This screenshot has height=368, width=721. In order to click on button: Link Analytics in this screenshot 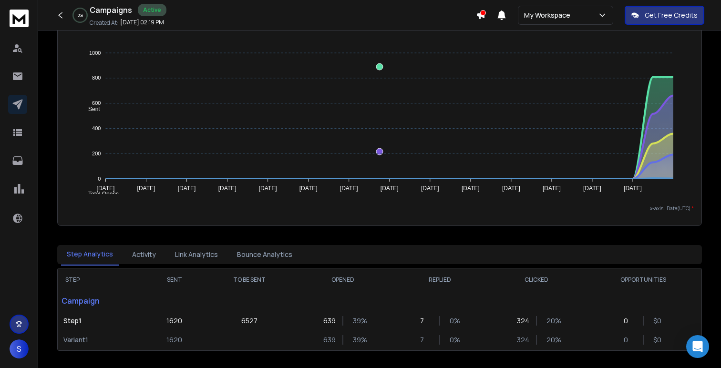, I will do `click(196, 255)`.